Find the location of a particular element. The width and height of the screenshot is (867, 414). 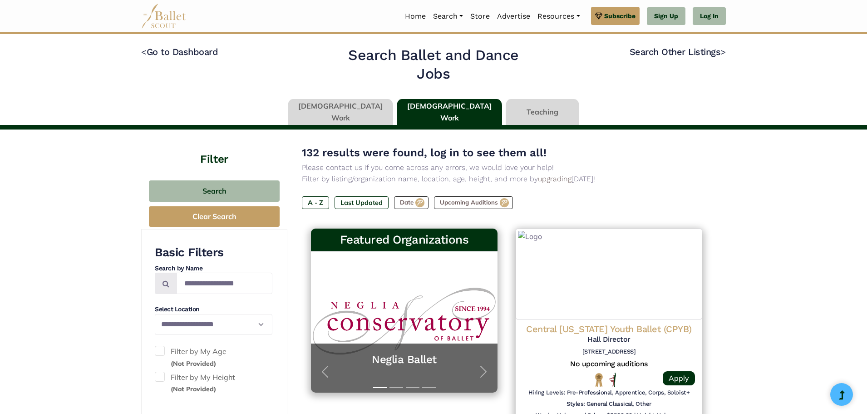

button: Search is located at coordinates (214, 191).